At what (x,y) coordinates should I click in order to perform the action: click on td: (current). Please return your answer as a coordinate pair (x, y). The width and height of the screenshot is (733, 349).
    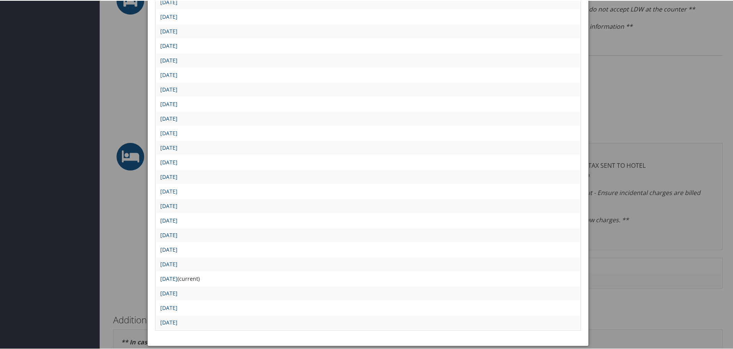
    Looking at the image, I should click on (368, 278).